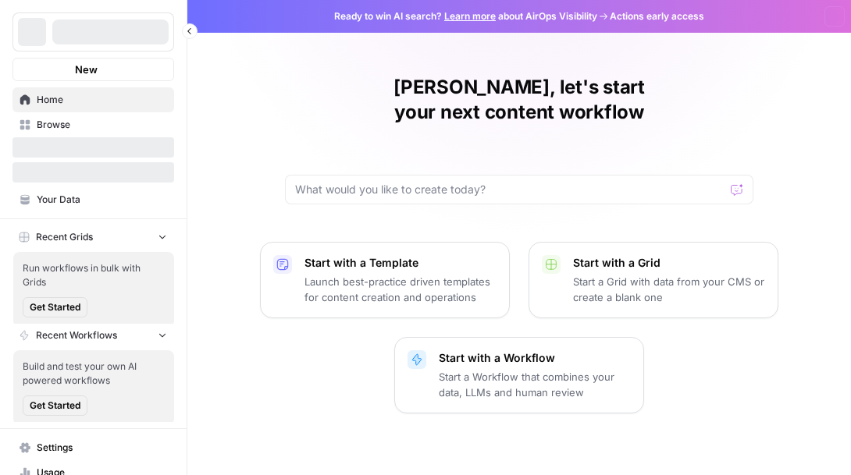  I want to click on span: New, so click(86, 69).